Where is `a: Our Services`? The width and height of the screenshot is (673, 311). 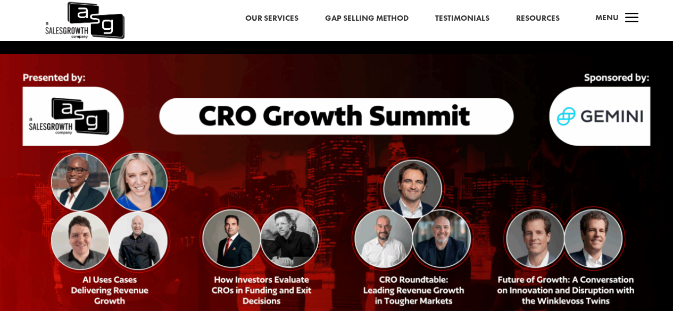 a: Our Services is located at coordinates (272, 19).